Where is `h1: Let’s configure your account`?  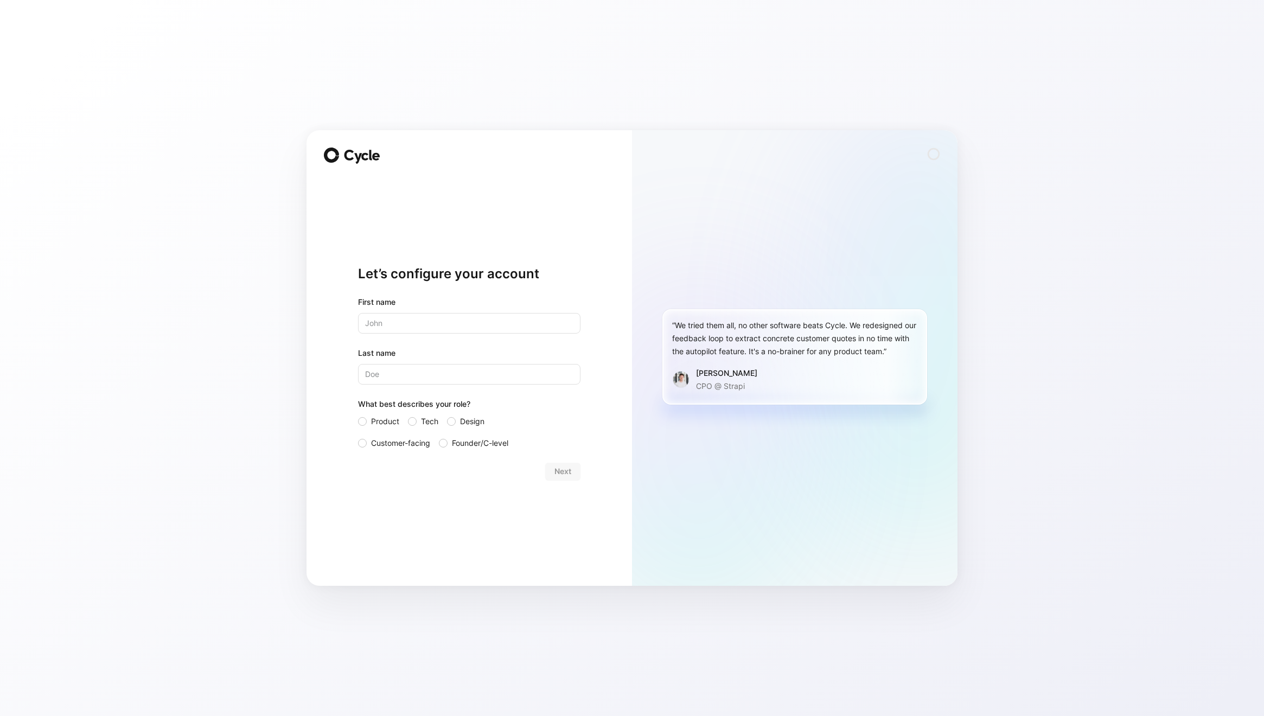 h1: Let’s configure your account is located at coordinates (469, 274).